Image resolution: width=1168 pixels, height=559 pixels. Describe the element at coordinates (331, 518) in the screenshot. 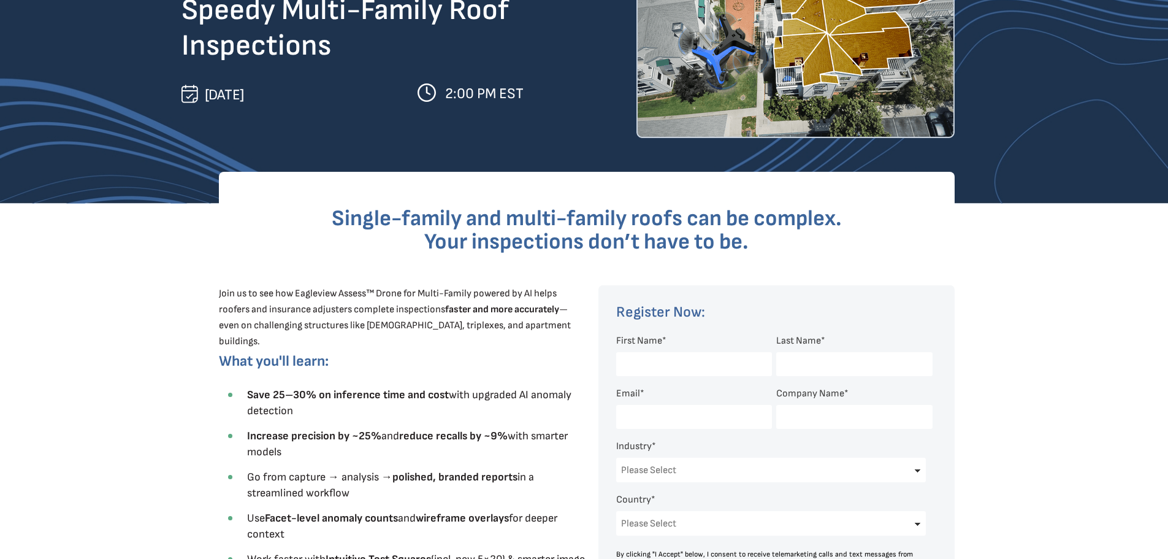

I see `strong: Facet-level anomaly counts` at that location.